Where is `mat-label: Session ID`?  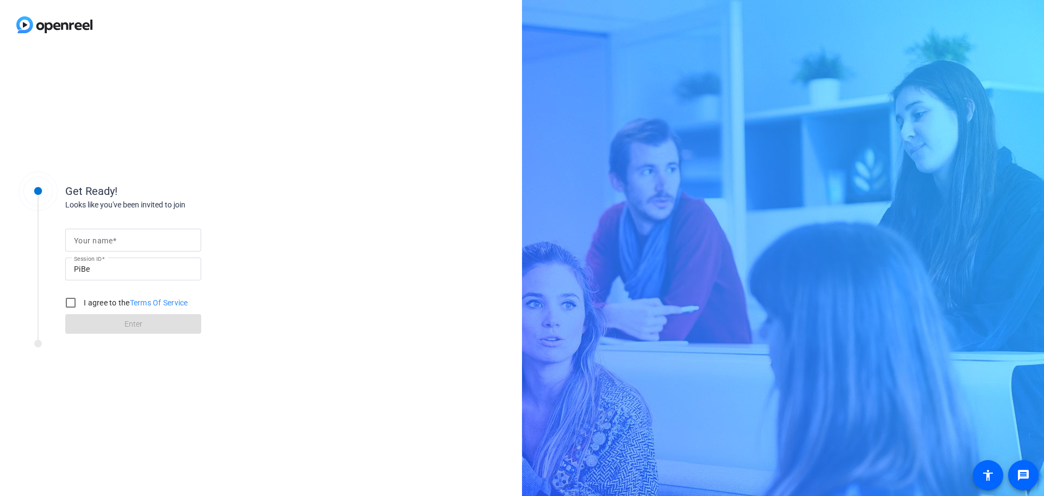 mat-label: Session ID is located at coordinates (88, 258).